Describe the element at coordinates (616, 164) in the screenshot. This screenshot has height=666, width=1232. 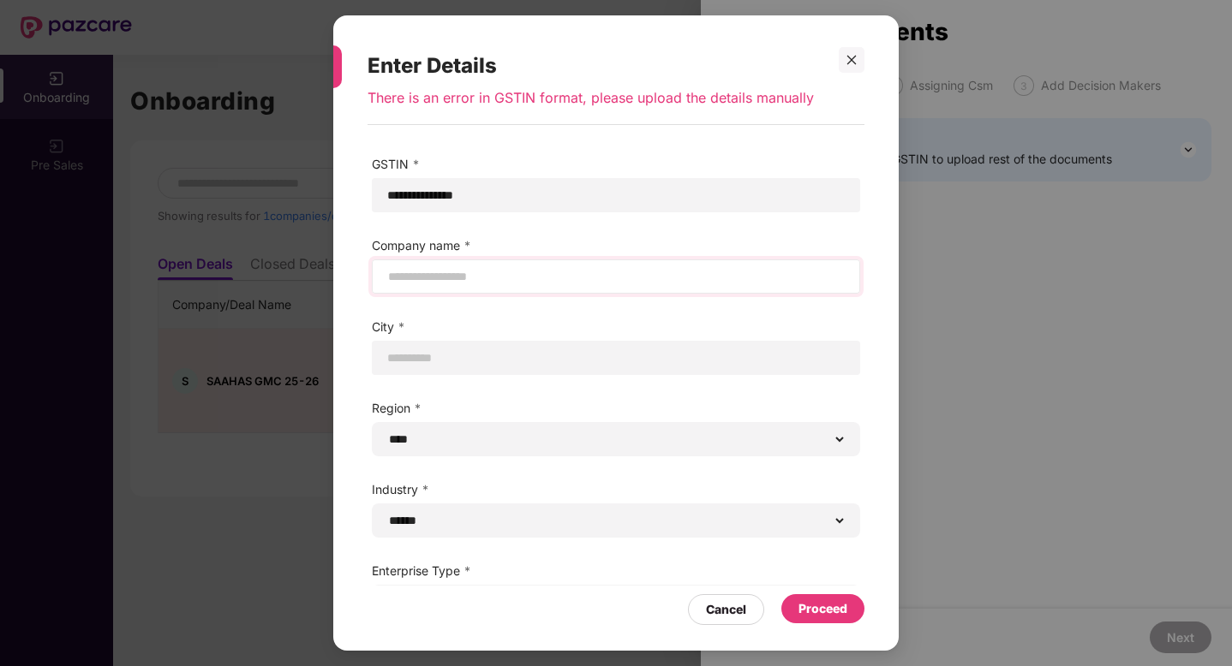
I see `label: GSTIN` at that location.